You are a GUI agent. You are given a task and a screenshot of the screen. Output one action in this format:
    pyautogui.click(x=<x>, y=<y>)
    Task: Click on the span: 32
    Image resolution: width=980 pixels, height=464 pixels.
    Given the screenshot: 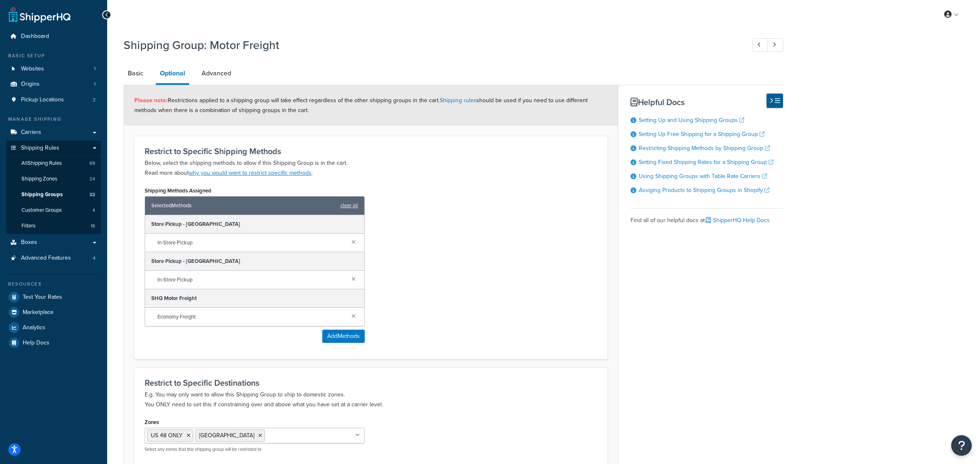 What is the action you would take?
    pyautogui.click(x=92, y=195)
    